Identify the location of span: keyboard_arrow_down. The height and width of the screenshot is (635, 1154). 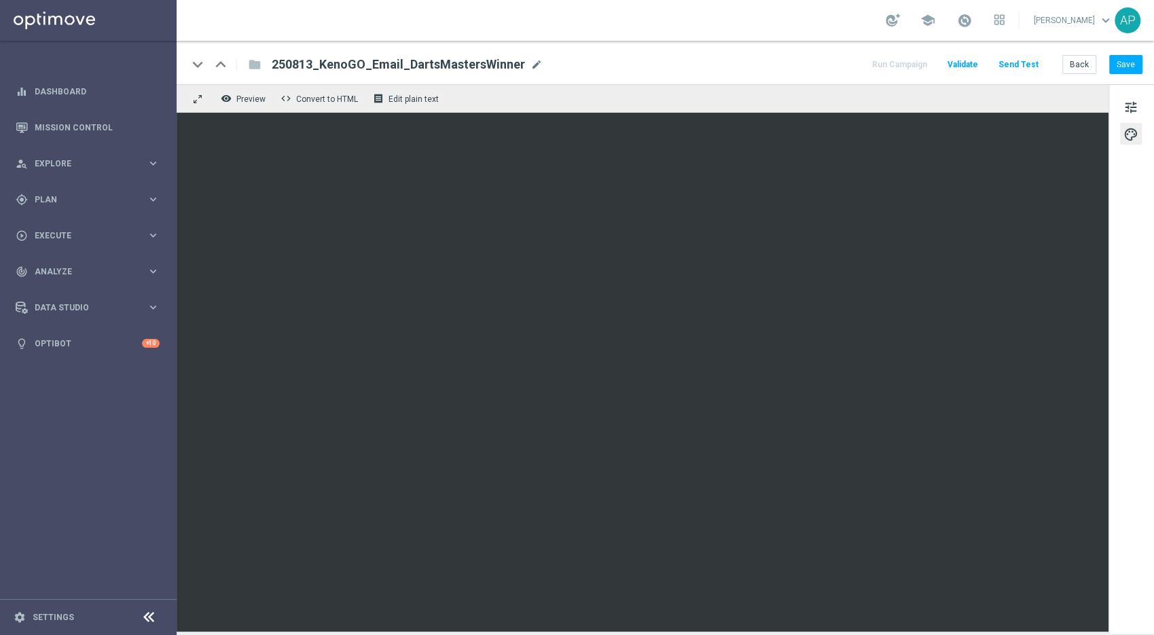
(1106, 20).